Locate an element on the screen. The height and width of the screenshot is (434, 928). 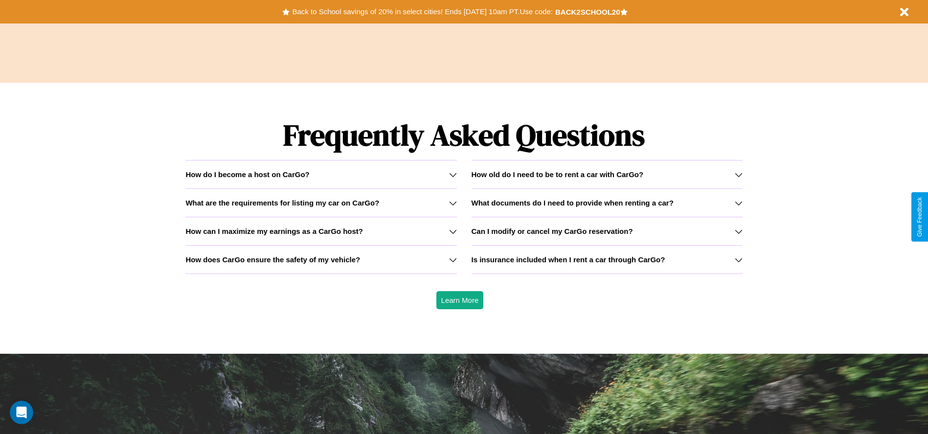
h3: How do I become a host on CarGo? is located at coordinates (247, 174).